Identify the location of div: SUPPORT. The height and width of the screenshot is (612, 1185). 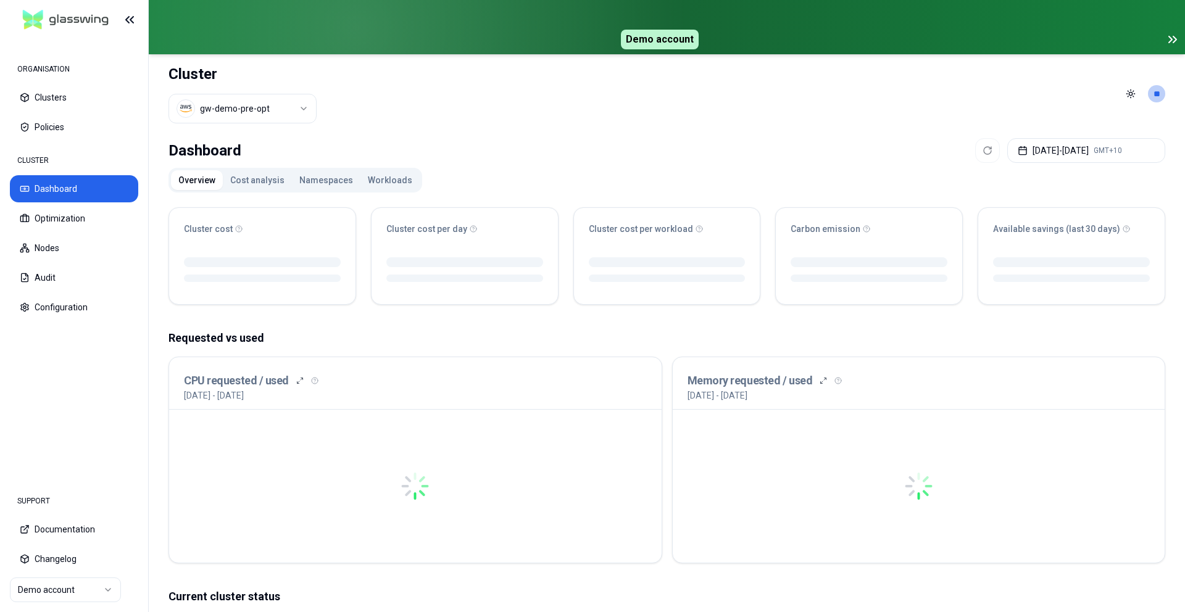
(74, 501).